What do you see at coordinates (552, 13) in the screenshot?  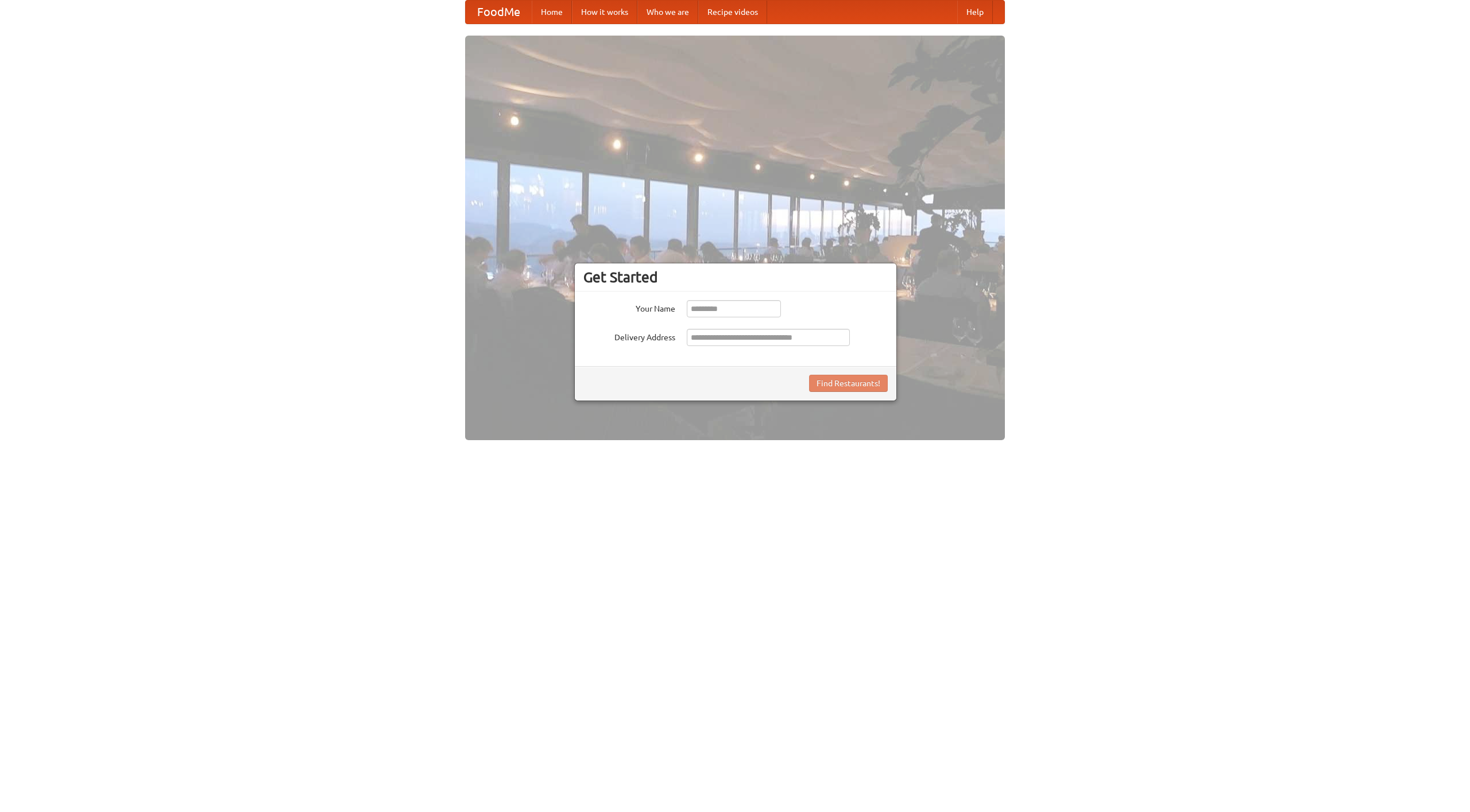 I see `a: Home` at bounding box center [552, 13].